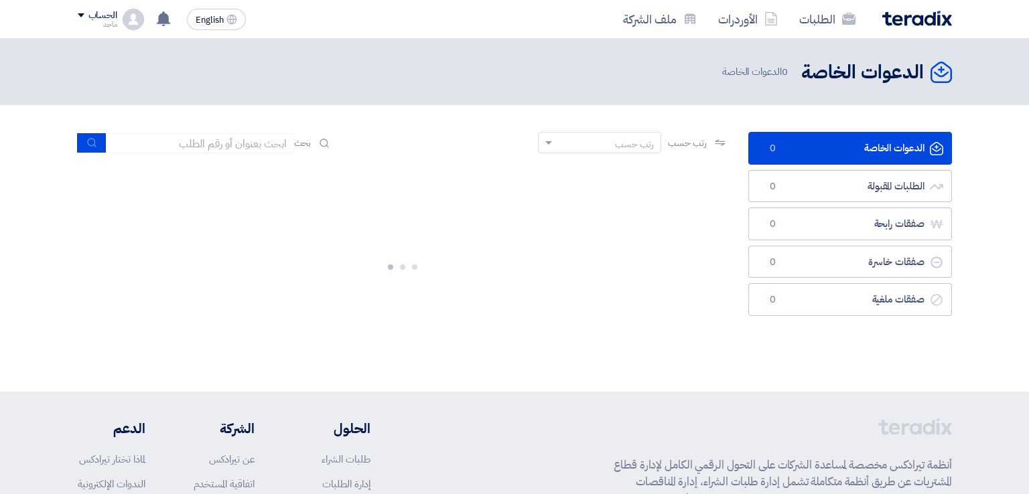 This screenshot has width=1029, height=494. I want to click on span: رتب حسب, so click(687, 143).